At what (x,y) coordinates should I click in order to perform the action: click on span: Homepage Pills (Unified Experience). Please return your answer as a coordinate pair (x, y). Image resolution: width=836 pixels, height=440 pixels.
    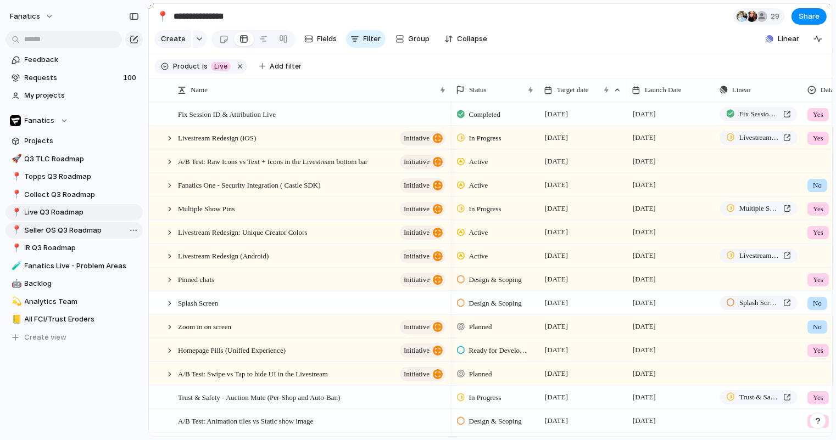
    Looking at the image, I should click on (232, 350).